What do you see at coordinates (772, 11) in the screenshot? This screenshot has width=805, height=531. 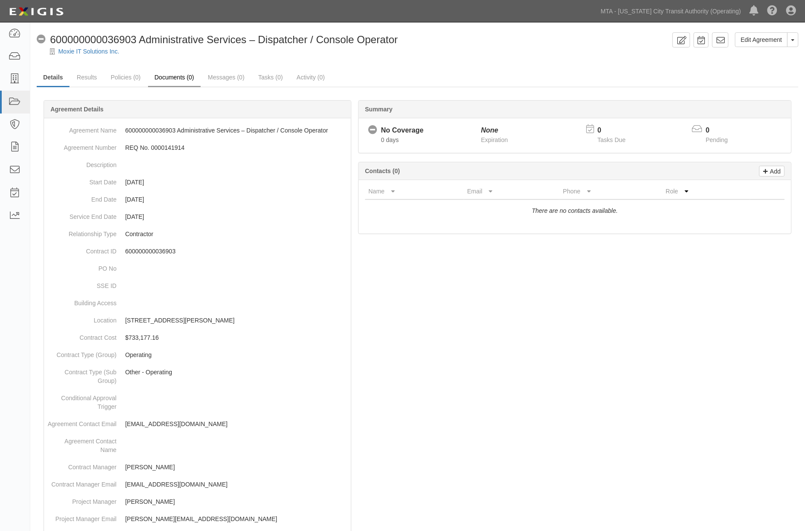 I see `i: Help Center - Complianz` at bounding box center [772, 11].